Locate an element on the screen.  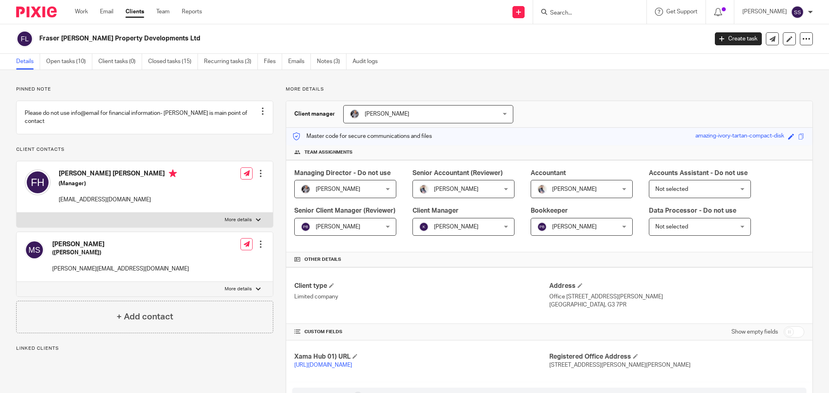
span: Accounts Assistant - Do not use is located at coordinates (698, 173).